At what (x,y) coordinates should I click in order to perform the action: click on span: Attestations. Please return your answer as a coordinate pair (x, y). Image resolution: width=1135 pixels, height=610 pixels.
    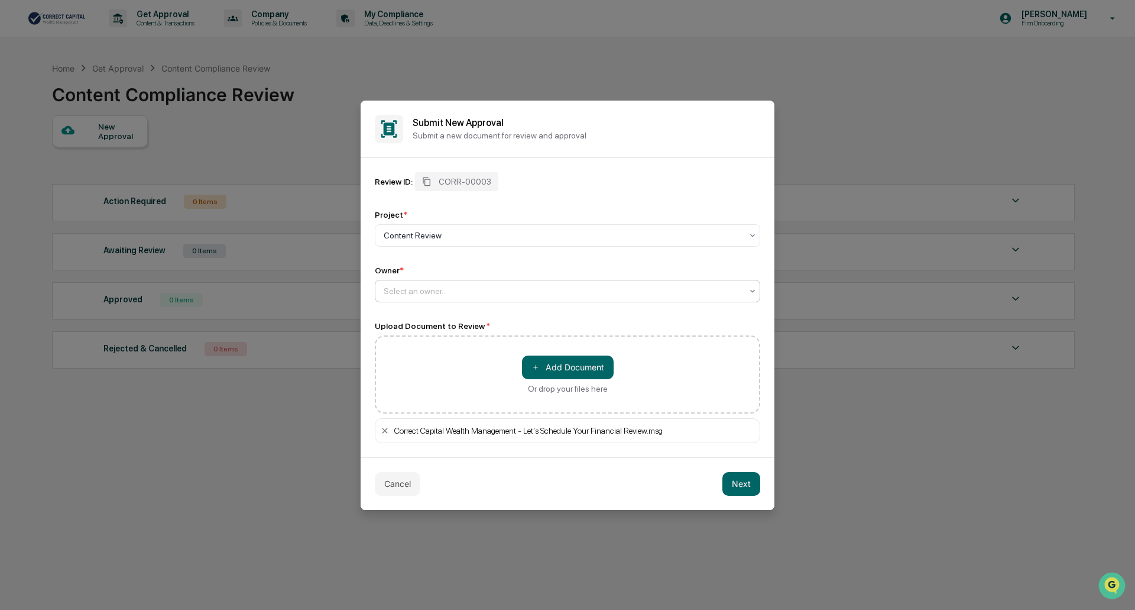
    Looking at the image, I should click on (122, 155).